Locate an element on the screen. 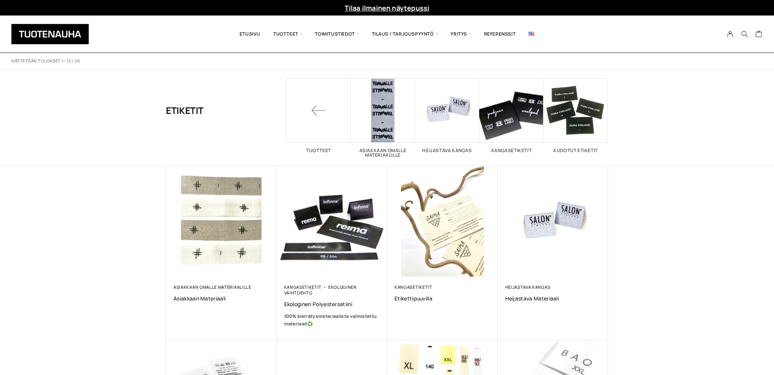  b: 100% kierrätysmateriaalista valmistettu materiaali is located at coordinates (331, 319).